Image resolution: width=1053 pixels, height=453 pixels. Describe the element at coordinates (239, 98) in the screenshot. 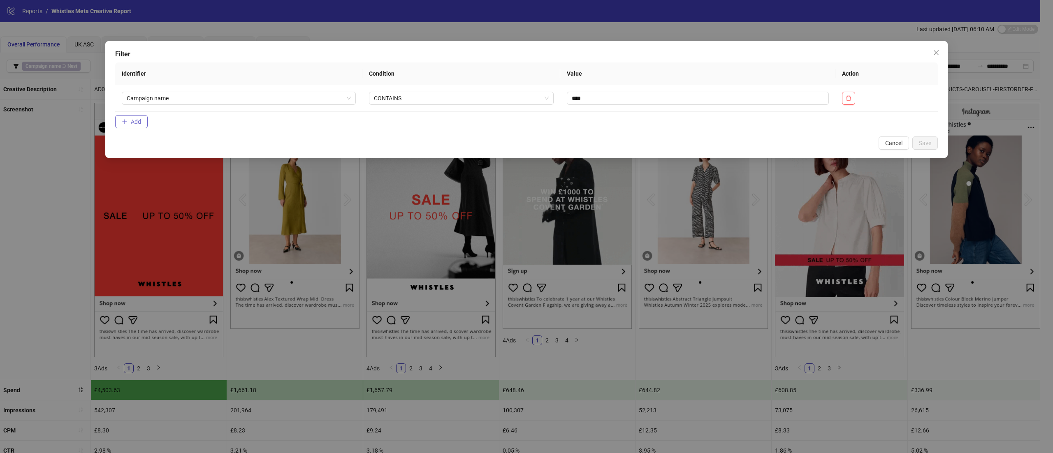

I see `span: Campaign name` at that location.